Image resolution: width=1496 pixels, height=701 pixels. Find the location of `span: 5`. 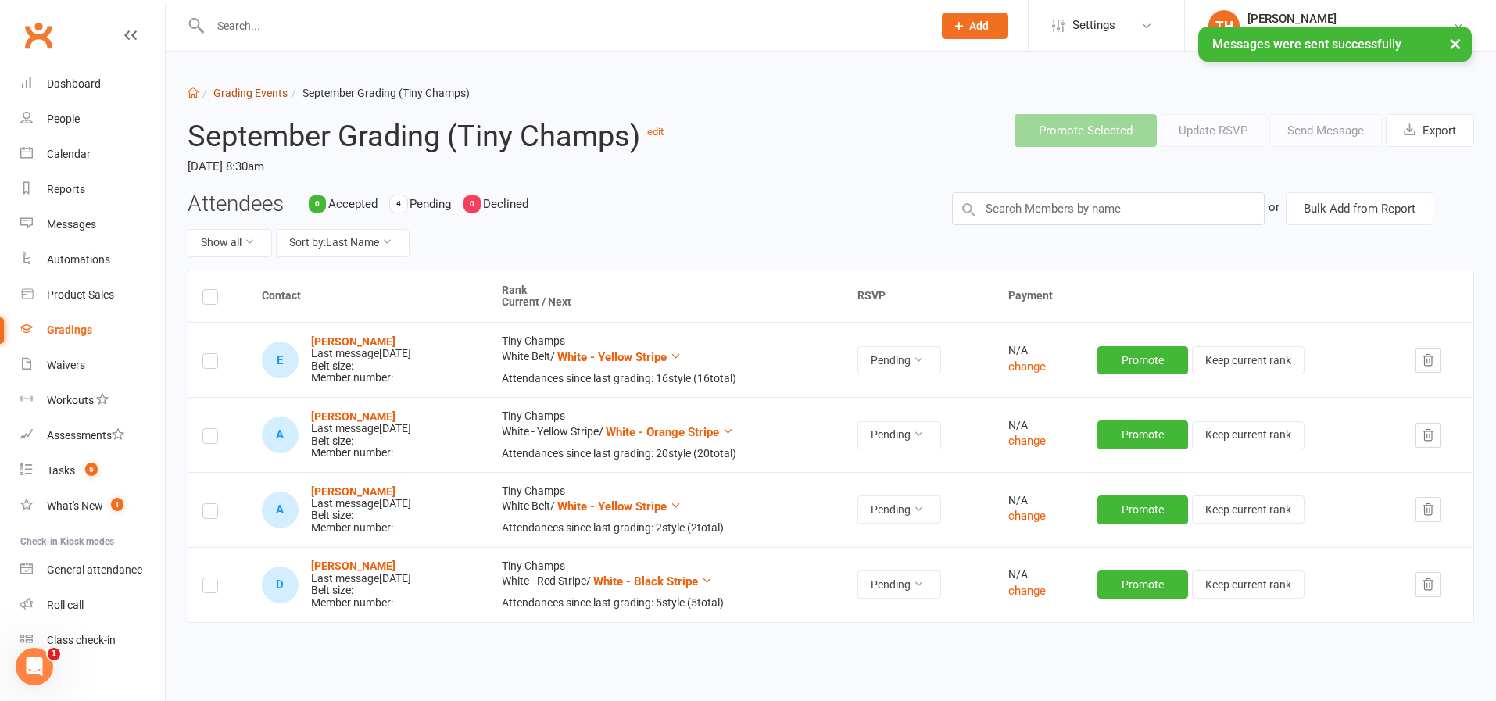

span: 5 is located at coordinates (91, 469).